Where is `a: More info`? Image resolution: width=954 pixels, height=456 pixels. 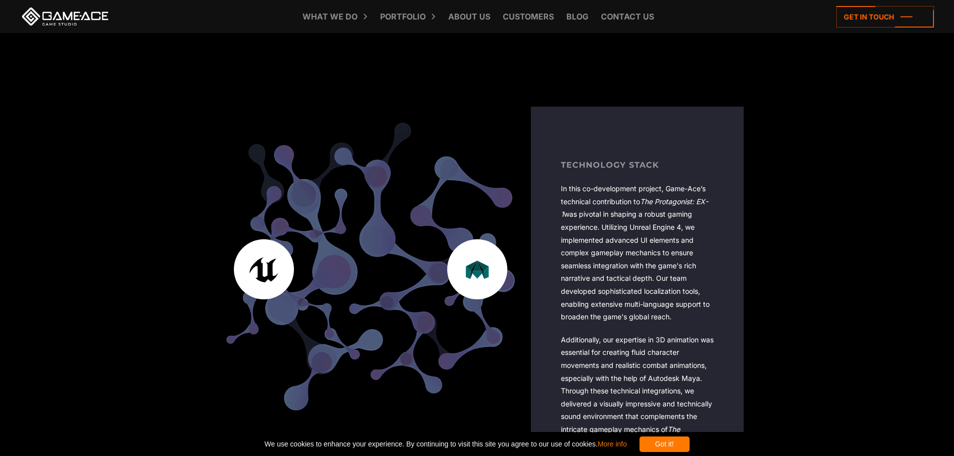
a: More info is located at coordinates (612, 444).